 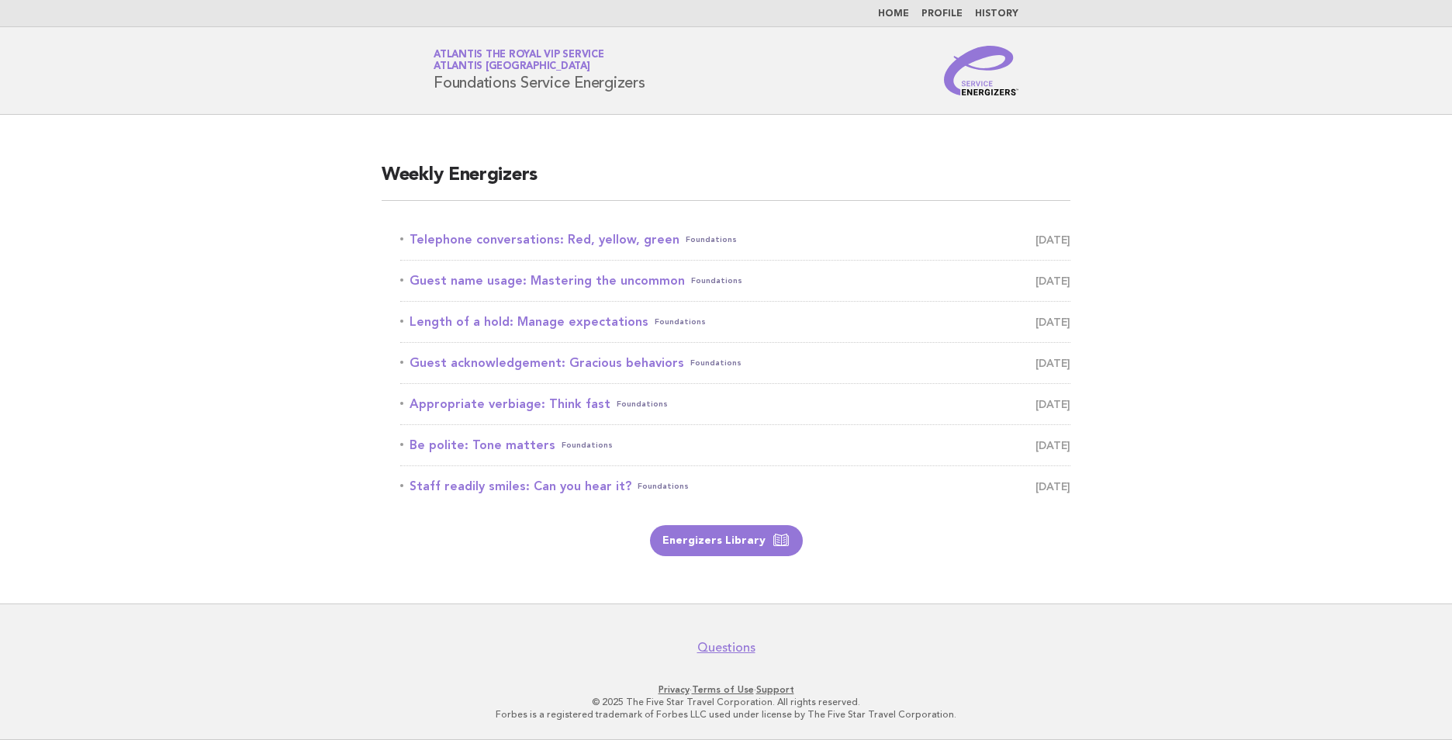 I want to click on a: Energizers Library, so click(x=726, y=541).